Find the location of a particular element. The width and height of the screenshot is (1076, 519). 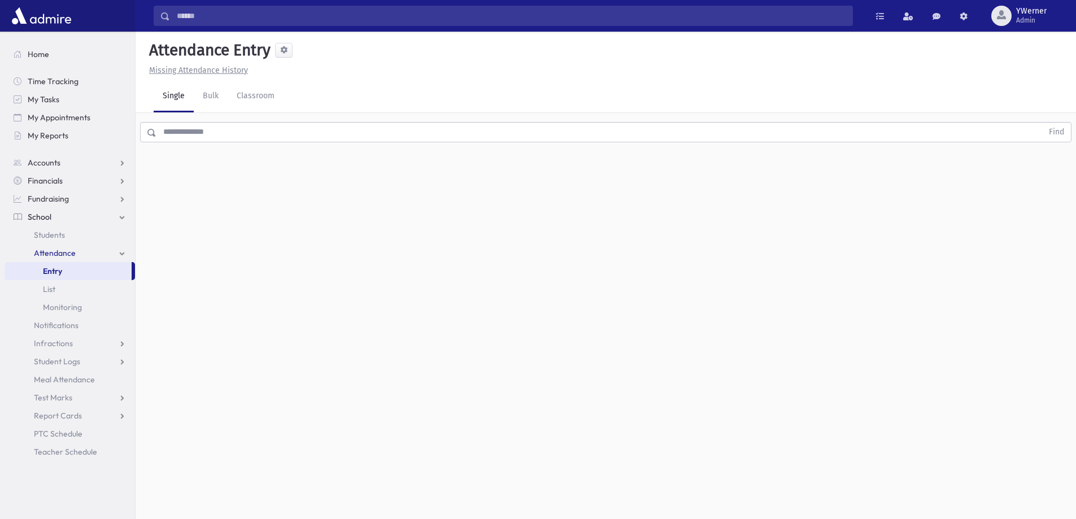

span: My Appointments is located at coordinates (59, 117).